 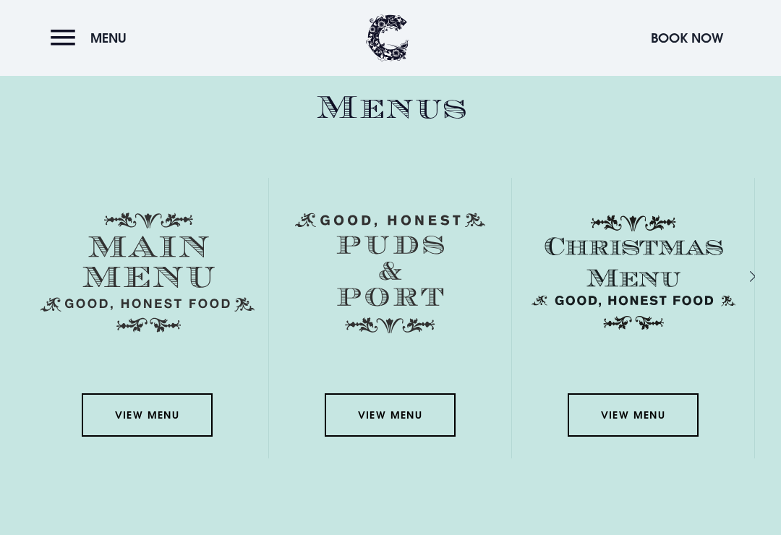 What do you see at coordinates (391, 108) in the screenshot?
I see `h2: Menus` at bounding box center [391, 108].